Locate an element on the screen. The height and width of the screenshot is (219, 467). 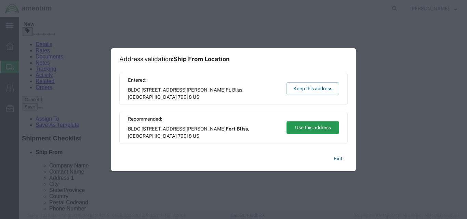
span: Ship From Location is located at coordinates (201, 59).